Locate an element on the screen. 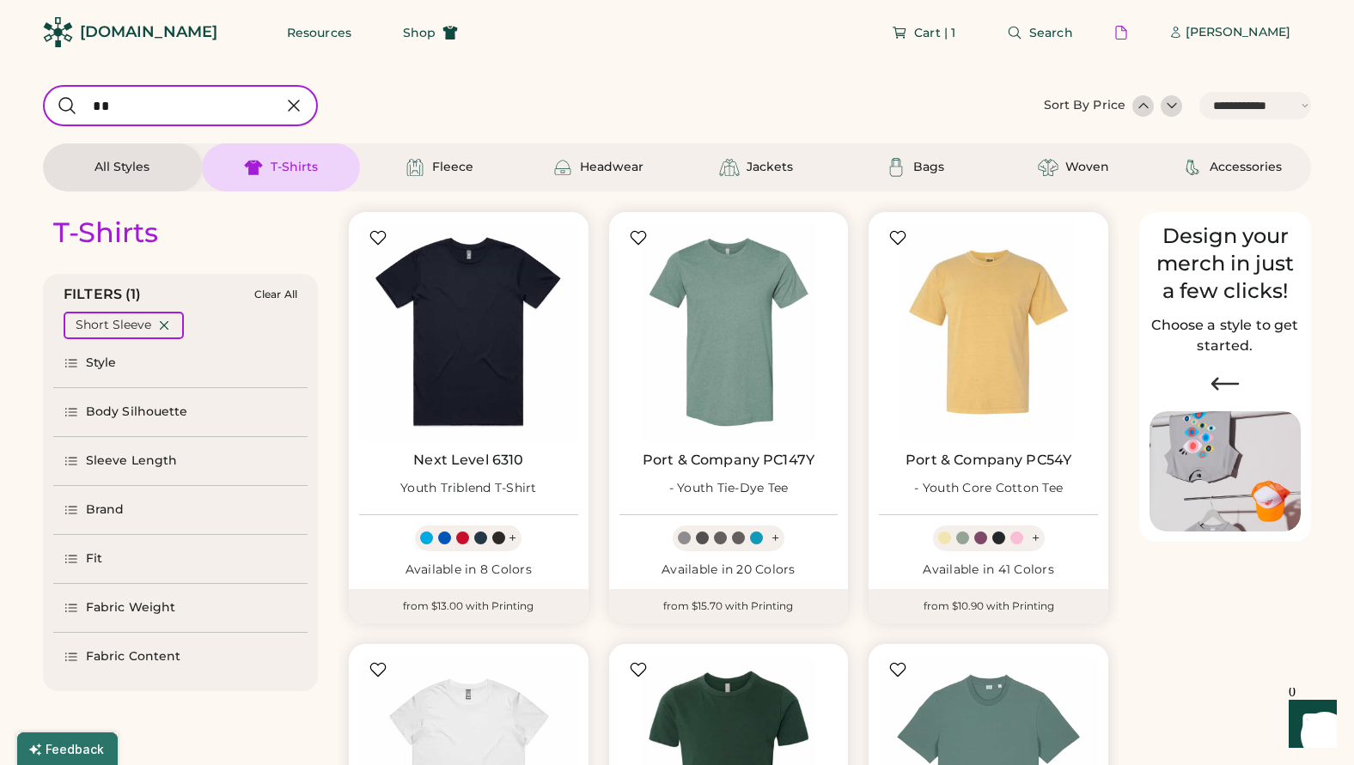 This screenshot has width=1354, height=765. div: Clear All is located at coordinates (276, 295).